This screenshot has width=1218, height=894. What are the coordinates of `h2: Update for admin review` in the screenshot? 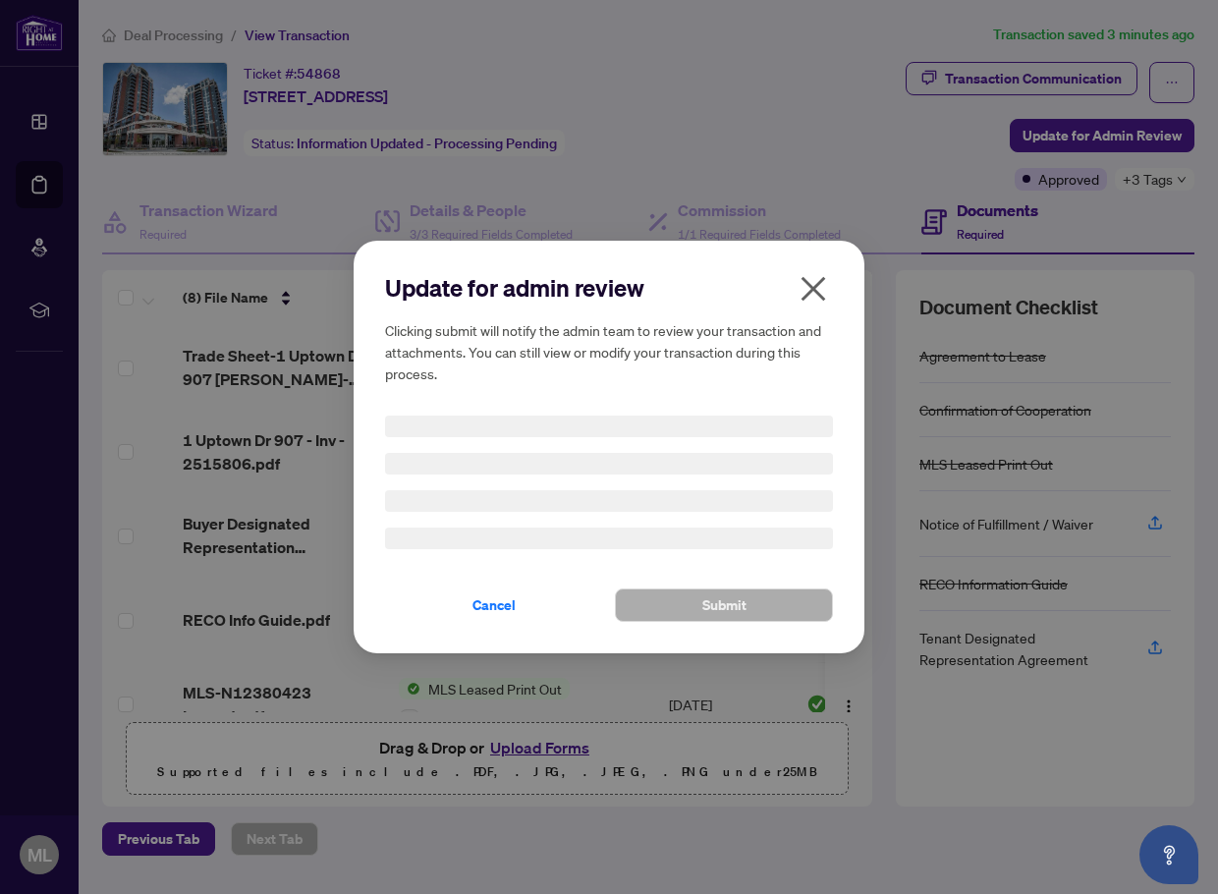 It's located at (609, 288).